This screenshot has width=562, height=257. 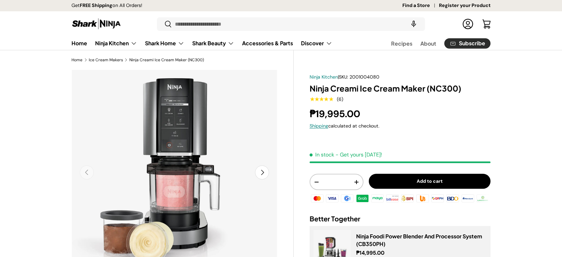 What do you see at coordinates (96, 24) in the screenshot?
I see `a: Shark Ninja Philippines` at bounding box center [96, 24].